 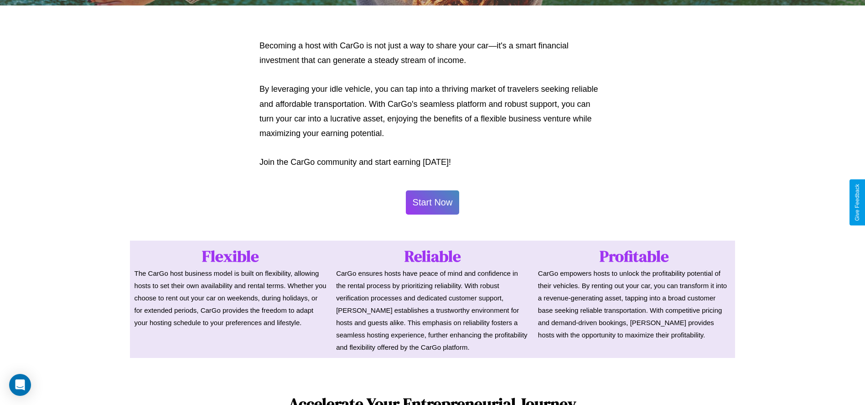 I want to click on p: CarGo empowers hosts to unlock the profitability potential of their vehicles. By renting out your..., so click(x=634, y=304).